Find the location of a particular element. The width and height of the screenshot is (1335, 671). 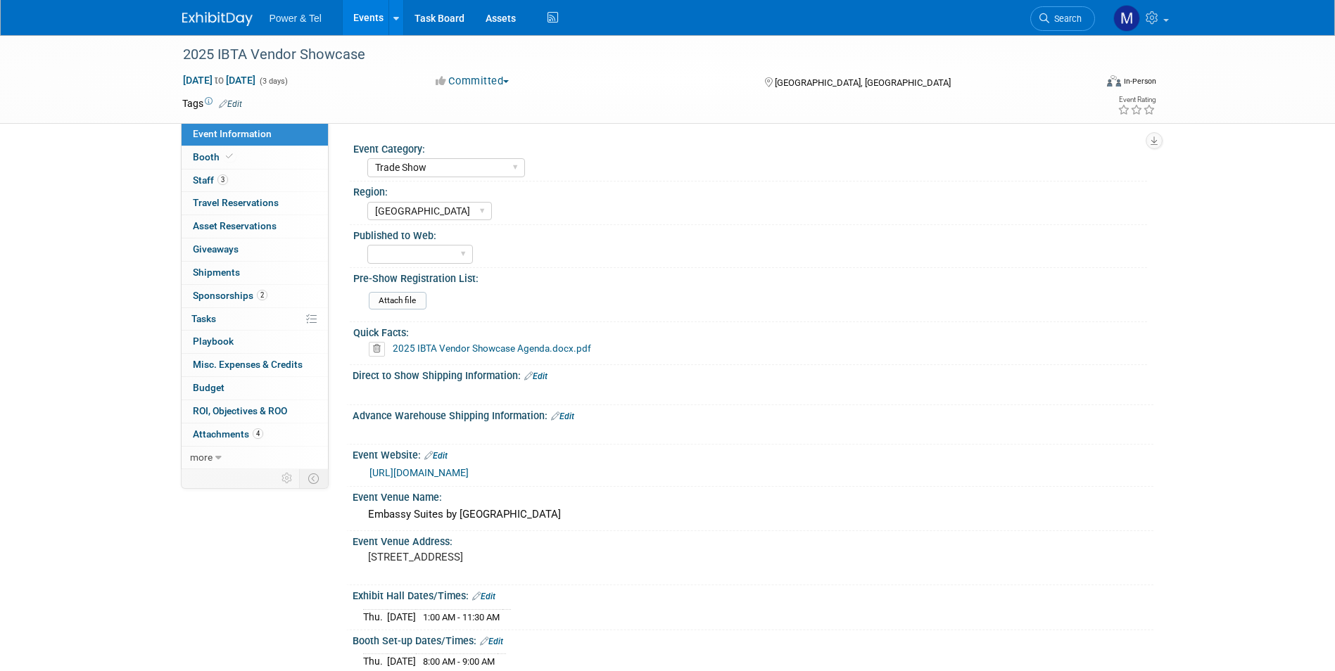

a: Asset Reservations is located at coordinates (255, 227).